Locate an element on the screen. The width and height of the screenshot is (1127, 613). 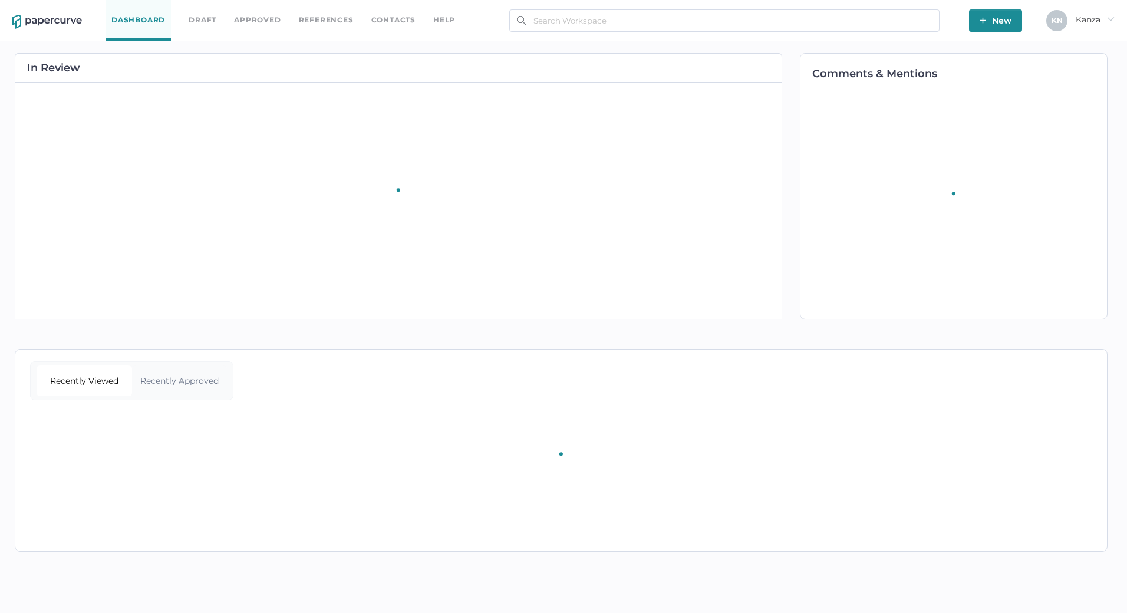
i: arrow_right is located at coordinates (1111, 19).